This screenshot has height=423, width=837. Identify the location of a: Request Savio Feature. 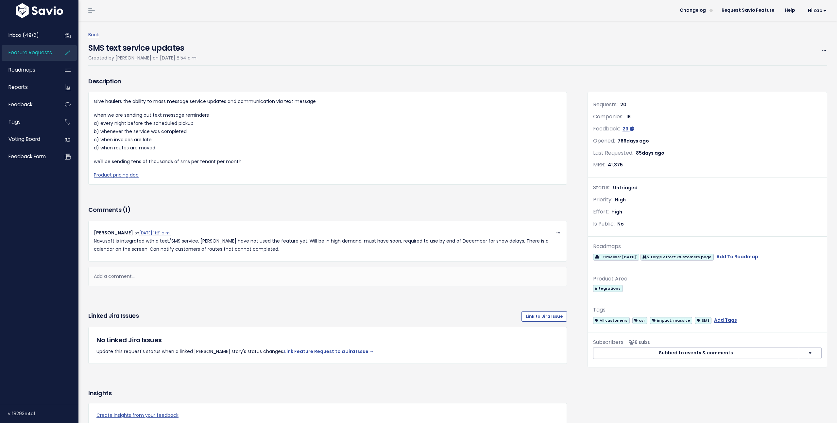
(748, 10).